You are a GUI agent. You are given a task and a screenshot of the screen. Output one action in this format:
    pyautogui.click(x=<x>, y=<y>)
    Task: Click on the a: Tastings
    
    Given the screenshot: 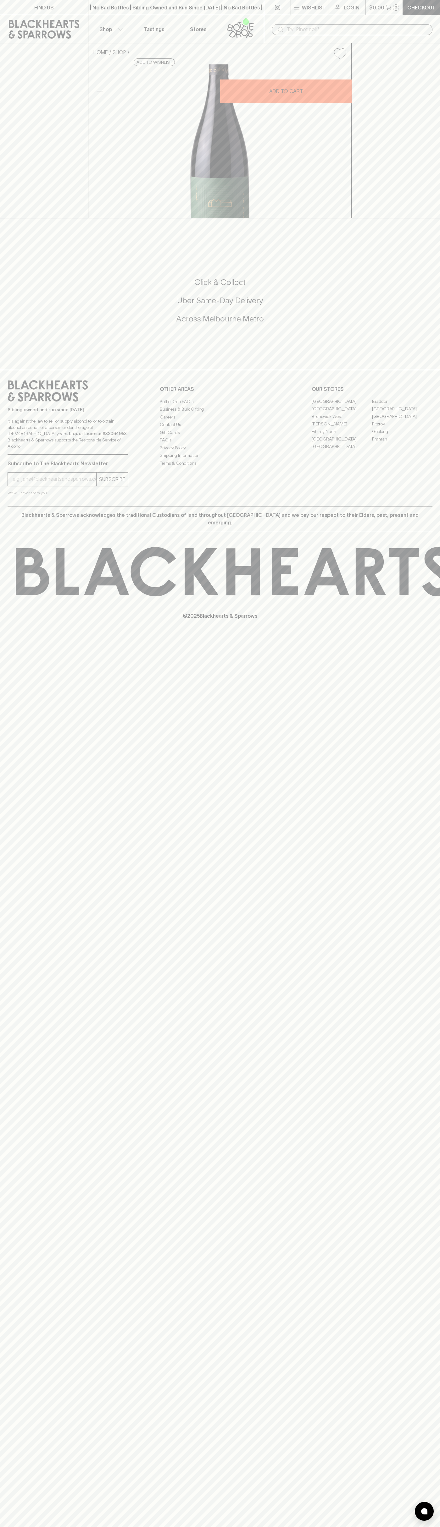 What is the action you would take?
    pyautogui.click(x=154, y=29)
    